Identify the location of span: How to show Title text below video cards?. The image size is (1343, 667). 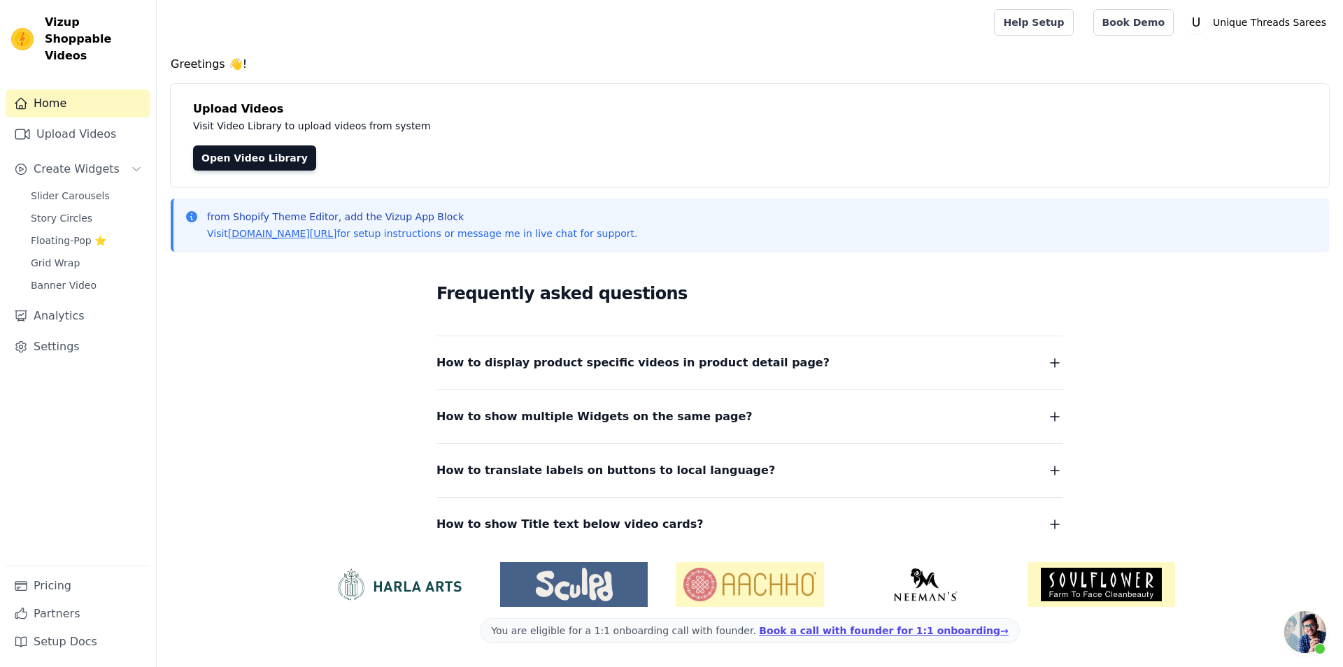
(570, 525).